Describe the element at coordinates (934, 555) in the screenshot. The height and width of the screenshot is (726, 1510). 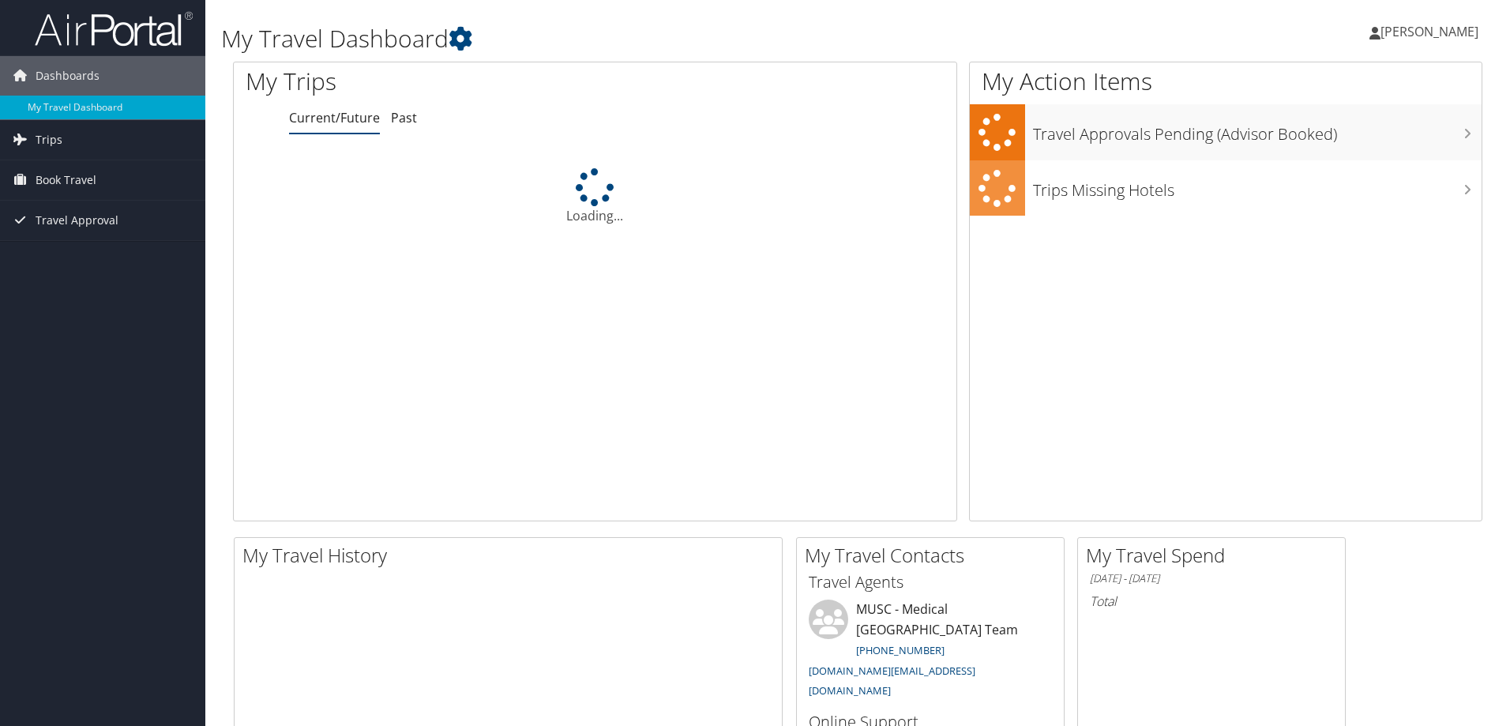
I see `h2: My Travel Contacts` at that location.